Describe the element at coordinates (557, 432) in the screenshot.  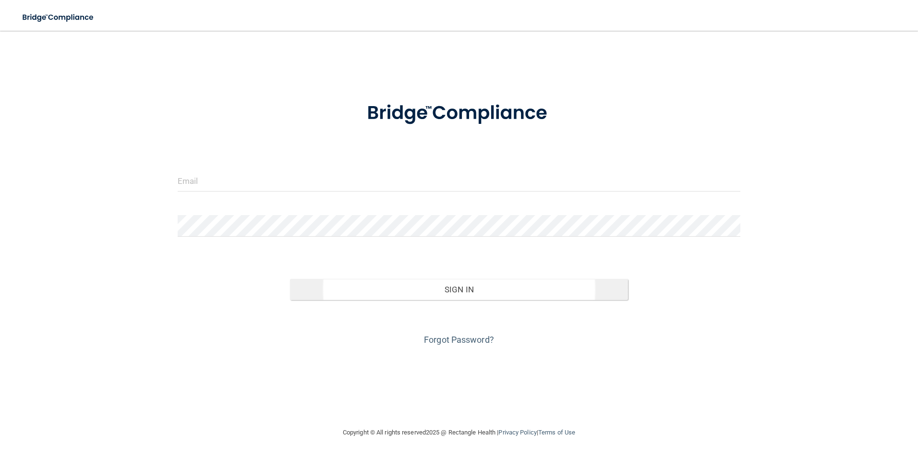
I see `a: Terms of Use` at that location.